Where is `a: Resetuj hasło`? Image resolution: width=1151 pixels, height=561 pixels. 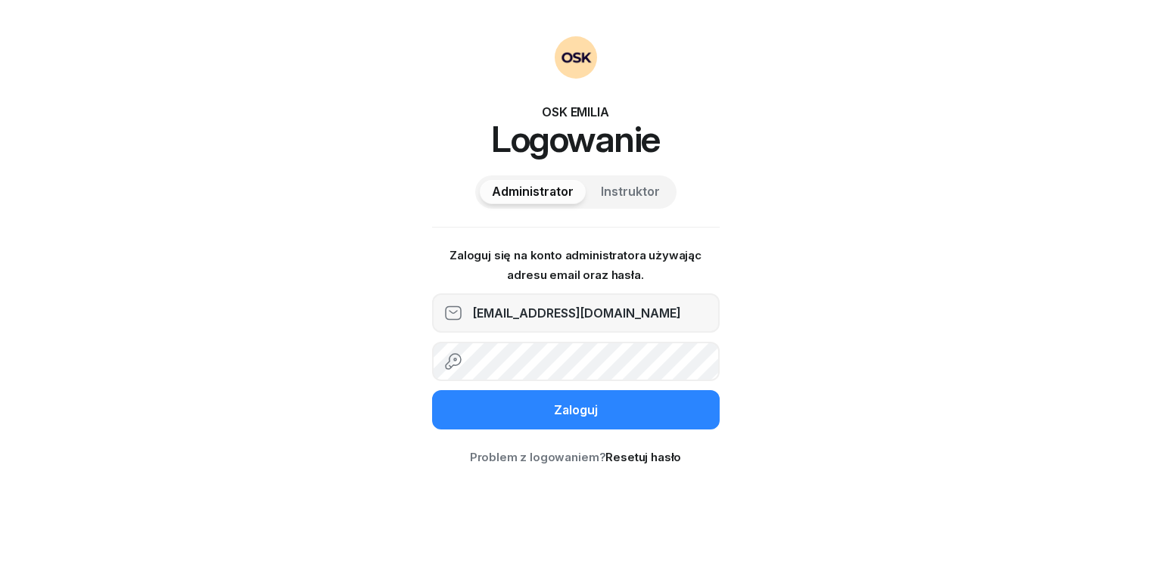
a: Resetuj hasło is located at coordinates (643, 457).